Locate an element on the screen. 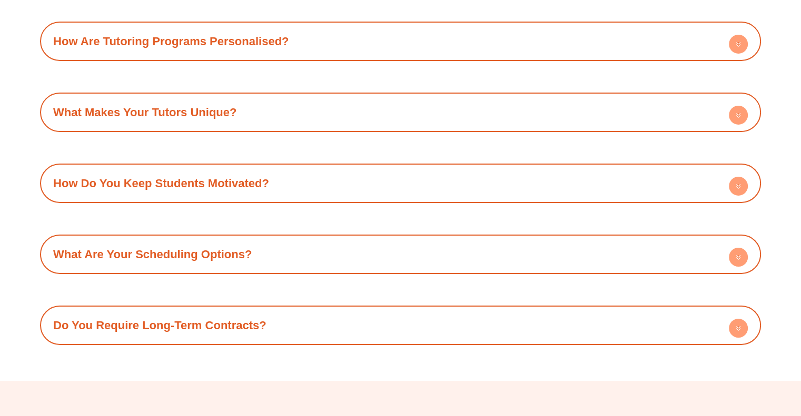 The height and width of the screenshot is (416, 801). div: What Makes Your Tutors Unique? is located at coordinates (400, 112).